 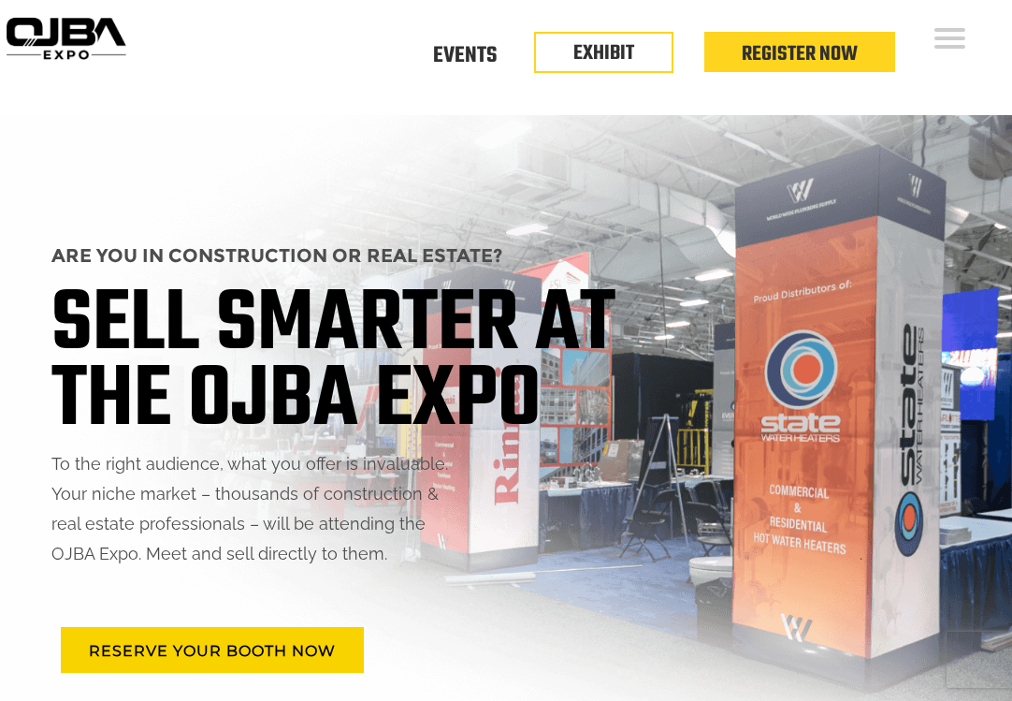 What do you see at coordinates (800, 54) in the screenshot?
I see `a: Register Now` at bounding box center [800, 54].